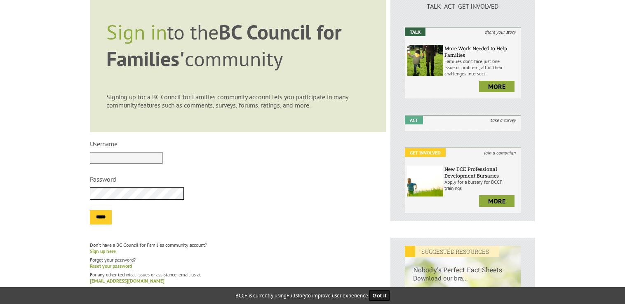 This screenshot has height=304, width=625. I want to click on em: Get Involved, so click(425, 152).